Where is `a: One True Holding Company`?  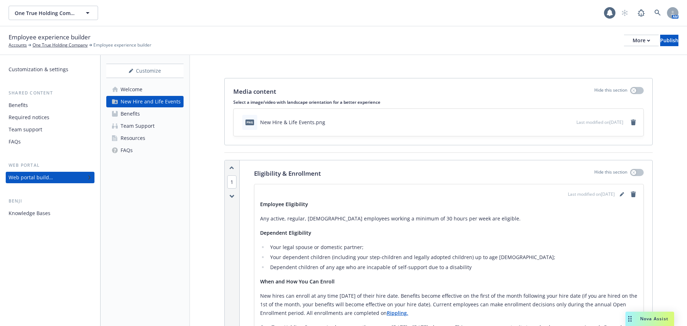 a: One True Holding Company is located at coordinates (60, 45).